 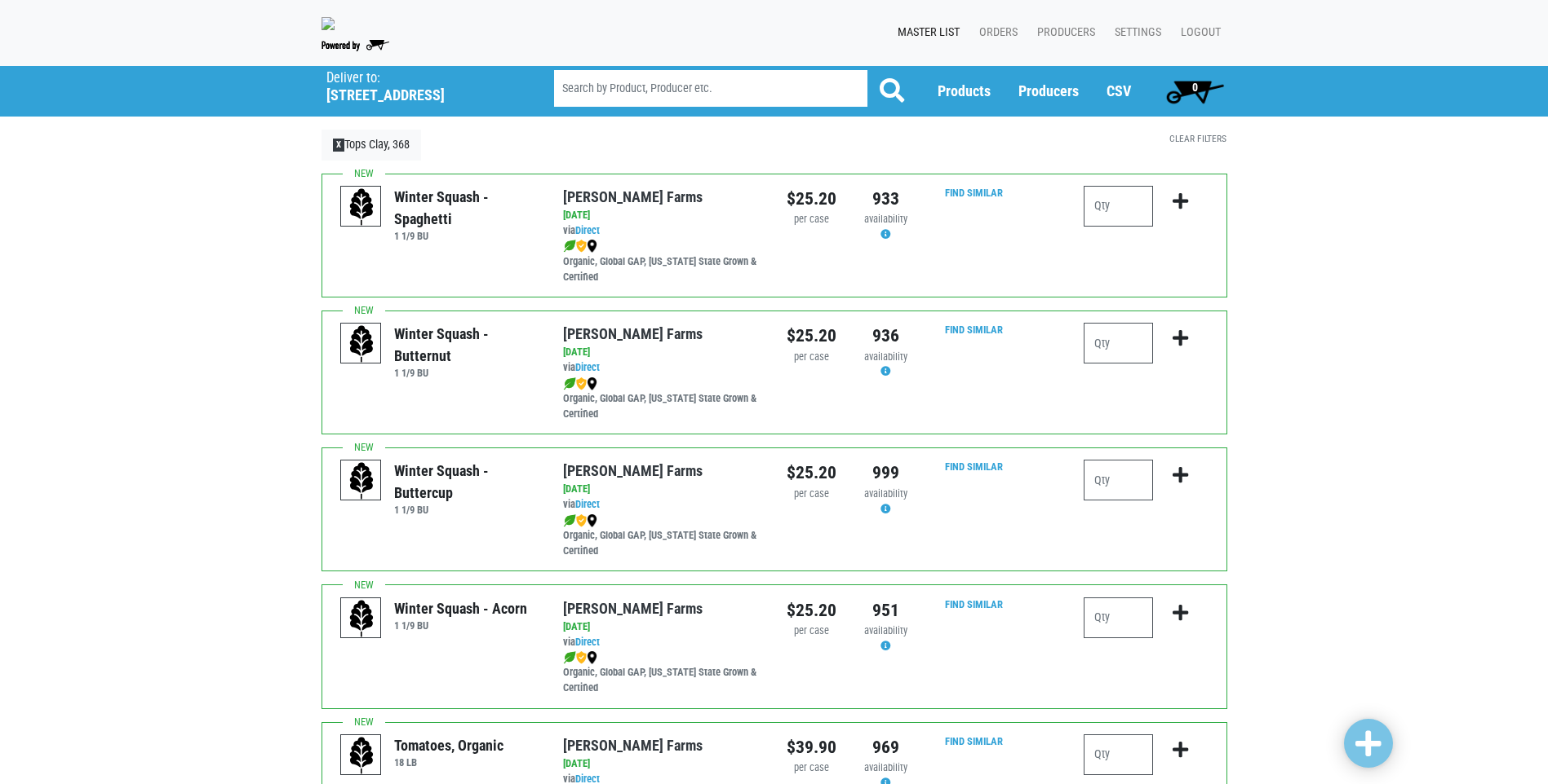 I want to click on a: 0, so click(x=1194, y=91).